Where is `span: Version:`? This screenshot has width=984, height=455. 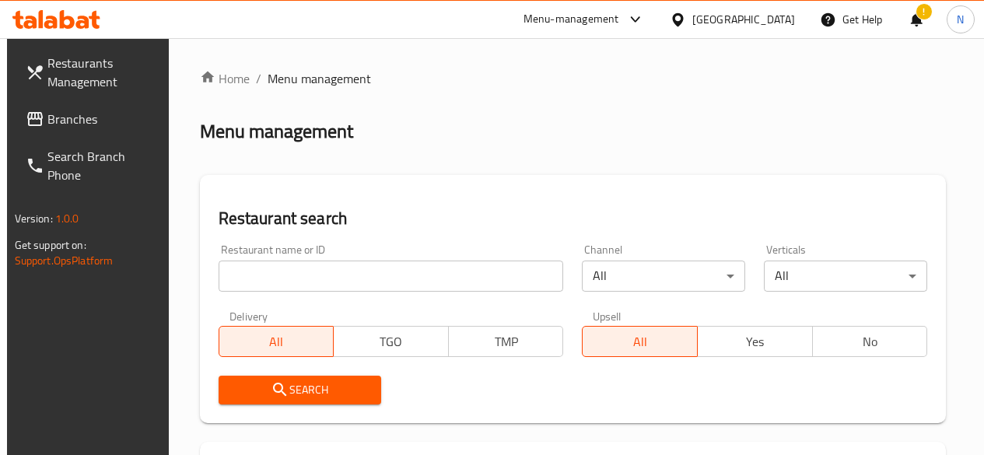 span: Version: is located at coordinates (33, 218).